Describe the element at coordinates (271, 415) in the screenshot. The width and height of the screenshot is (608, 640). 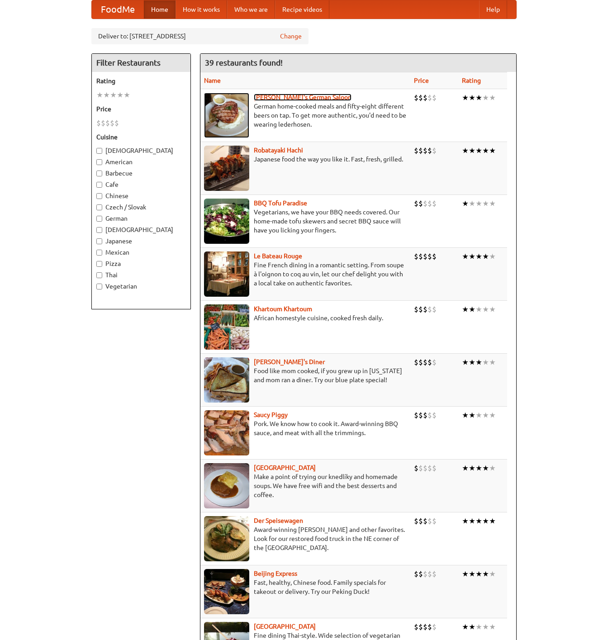
I see `a: Saucy Piggy` at that location.